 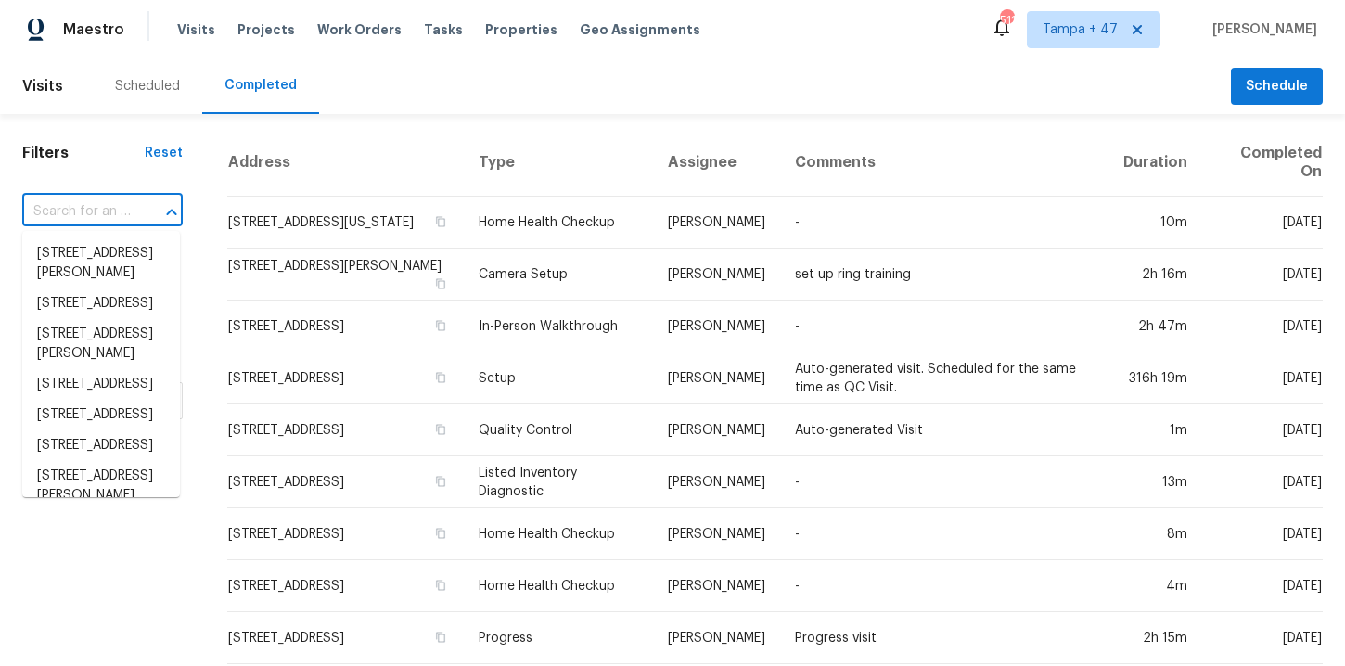 What do you see at coordinates (172, 212) in the screenshot?
I see `button: Close` at bounding box center [172, 212].